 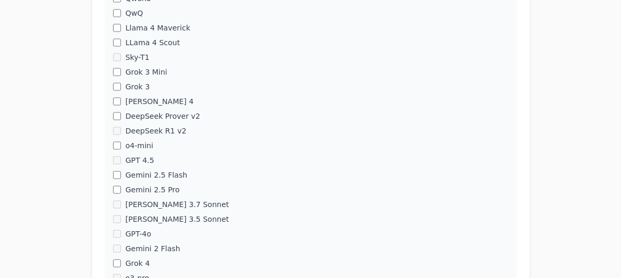 I want to click on label: DeepSeek R1 v2, so click(x=156, y=131).